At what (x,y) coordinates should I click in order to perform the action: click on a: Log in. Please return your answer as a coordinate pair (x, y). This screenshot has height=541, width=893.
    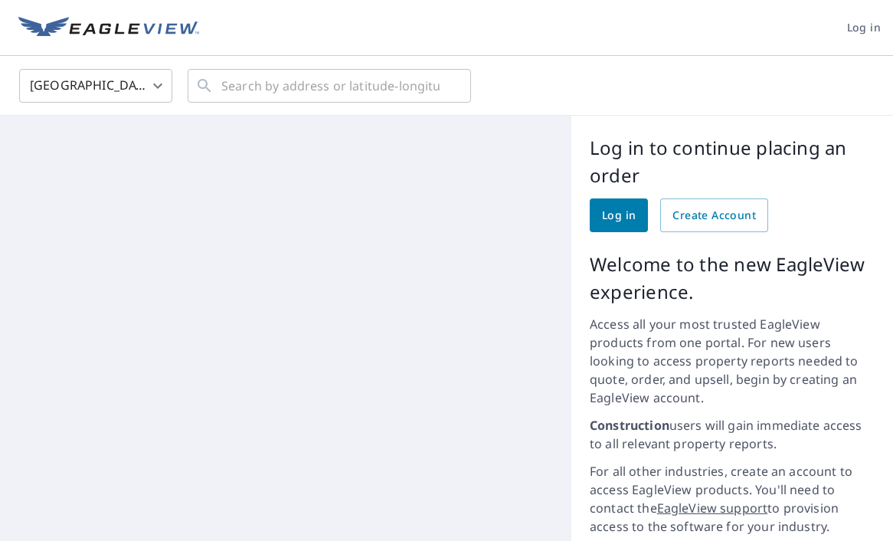
    Looking at the image, I should click on (619, 215).